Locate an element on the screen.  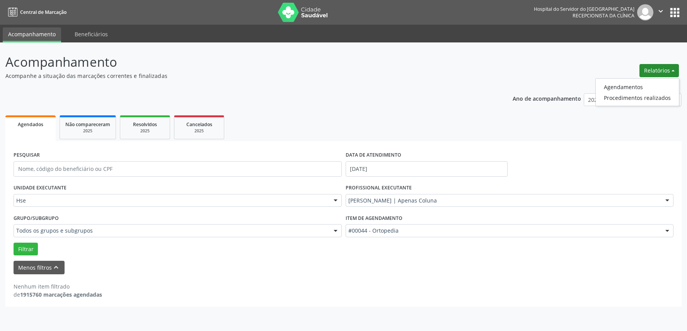
label: PESQUISAR is located at coordinates (27, 155).